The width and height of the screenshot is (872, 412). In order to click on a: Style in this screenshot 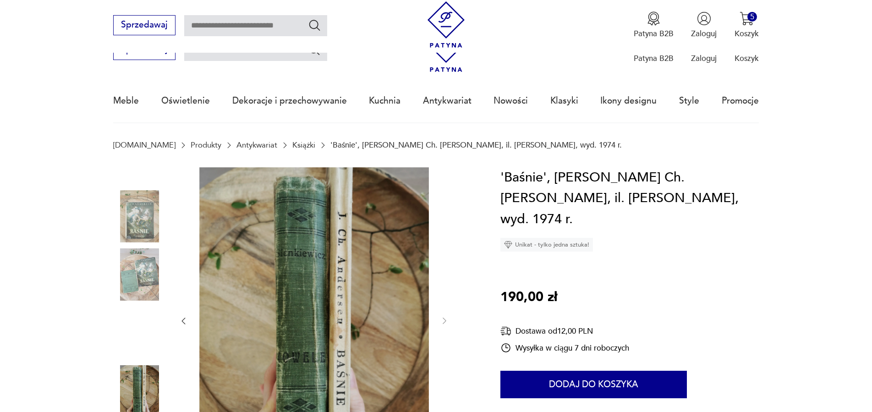, I will do `click(689, 101)`.